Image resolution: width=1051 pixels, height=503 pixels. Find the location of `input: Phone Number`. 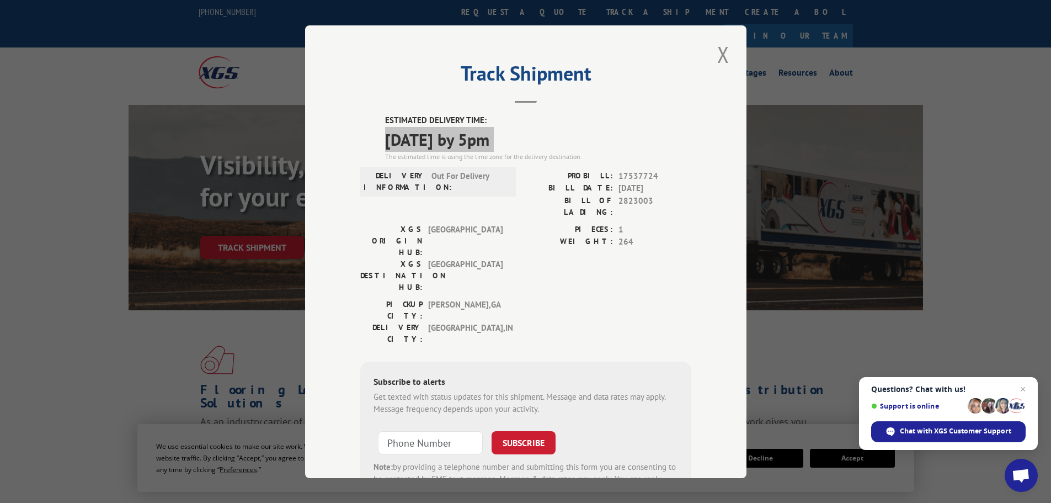

input: Phone Number is located at coordinates (430, 442).